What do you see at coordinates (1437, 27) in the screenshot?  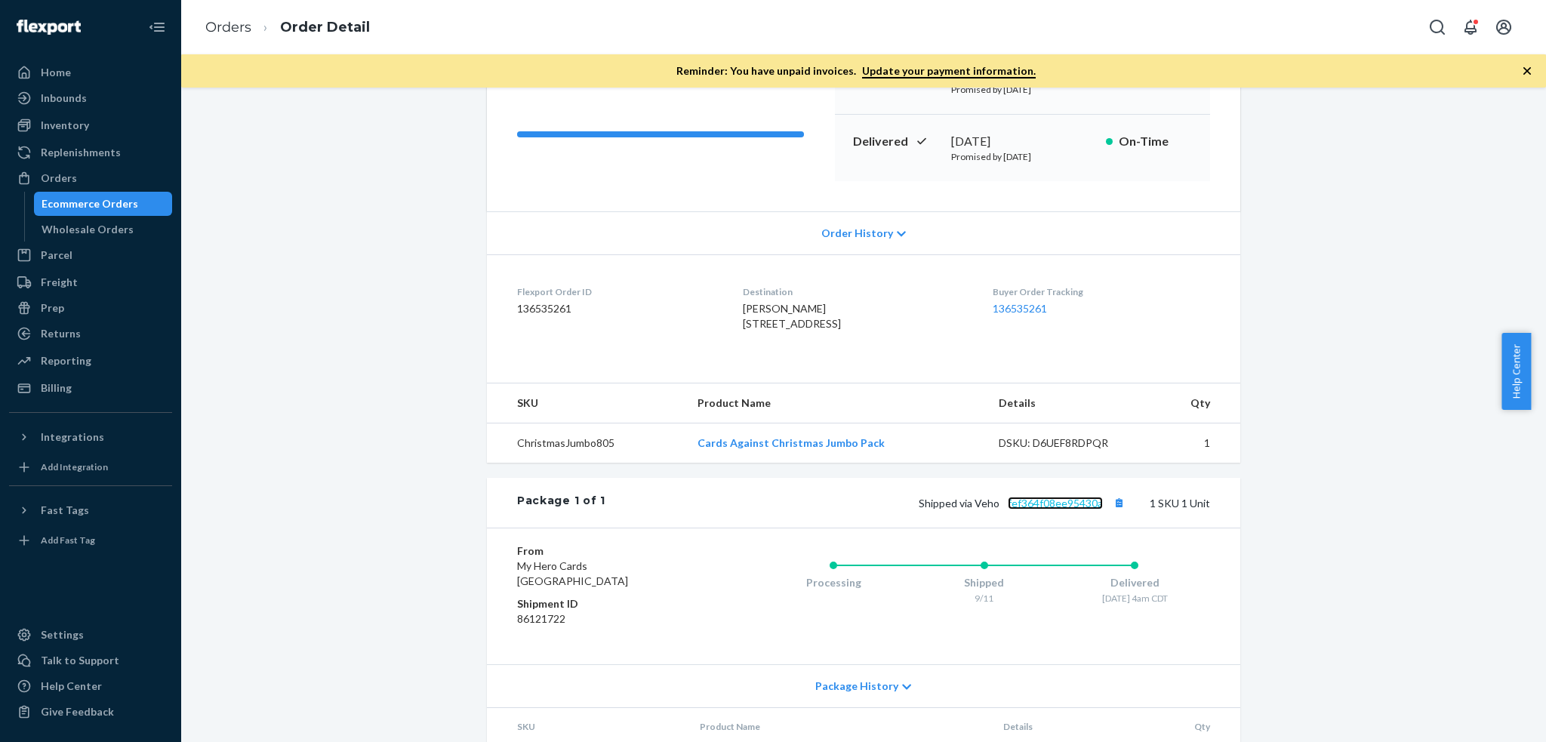 I see `button: Open Search Box` at bounding box center [1437, 27].